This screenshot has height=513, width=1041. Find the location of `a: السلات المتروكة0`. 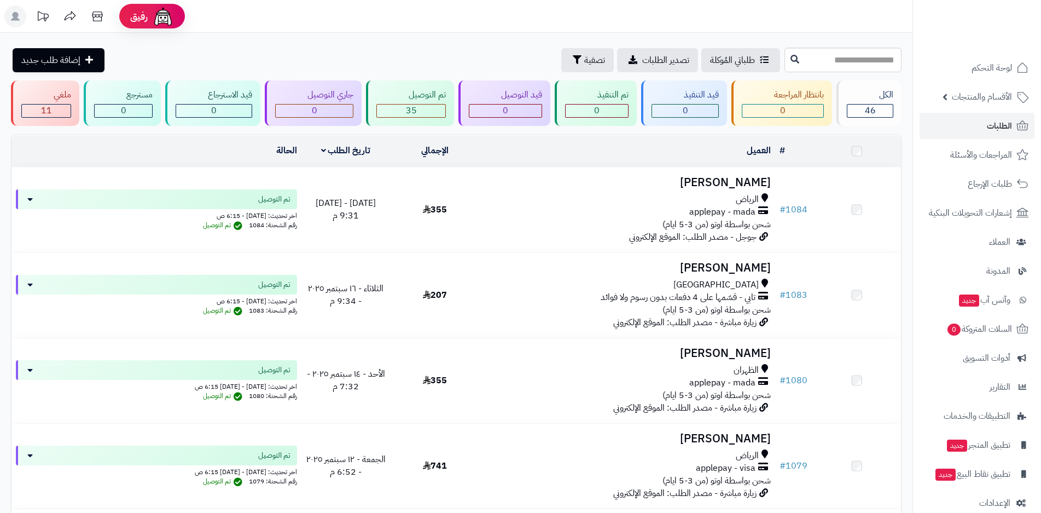

a: السلات المتروكة0 is located at coordinates (977, 329).